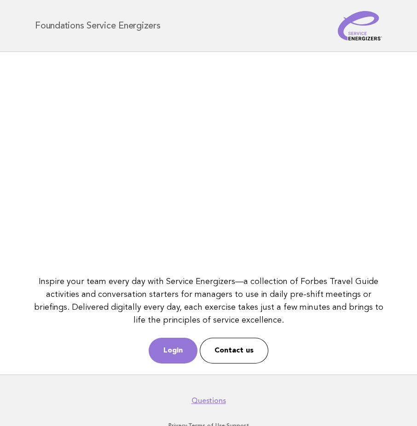 This screenshot has width=417, height=426. What do you see at coordinates (360, 26) in the screenshot?
I see `img: Service Energizers` at bounding box center [360, 26].